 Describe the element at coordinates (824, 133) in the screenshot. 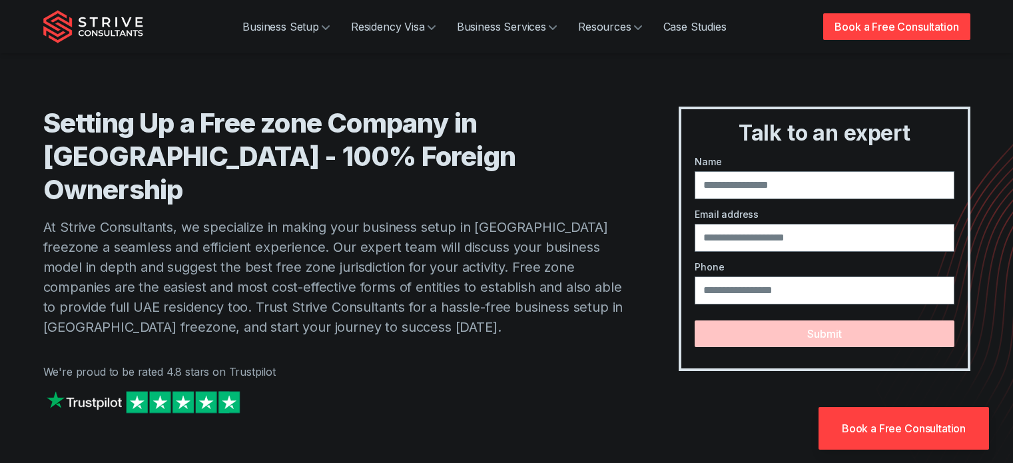

I see `h3: Talk to an expert` at that location.